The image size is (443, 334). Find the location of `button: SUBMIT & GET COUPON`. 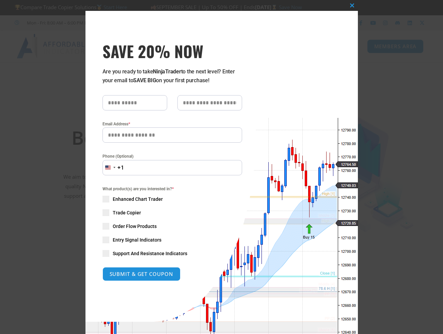

button: SUBMIT & GET COUPON is located at coordinates (141, 274).